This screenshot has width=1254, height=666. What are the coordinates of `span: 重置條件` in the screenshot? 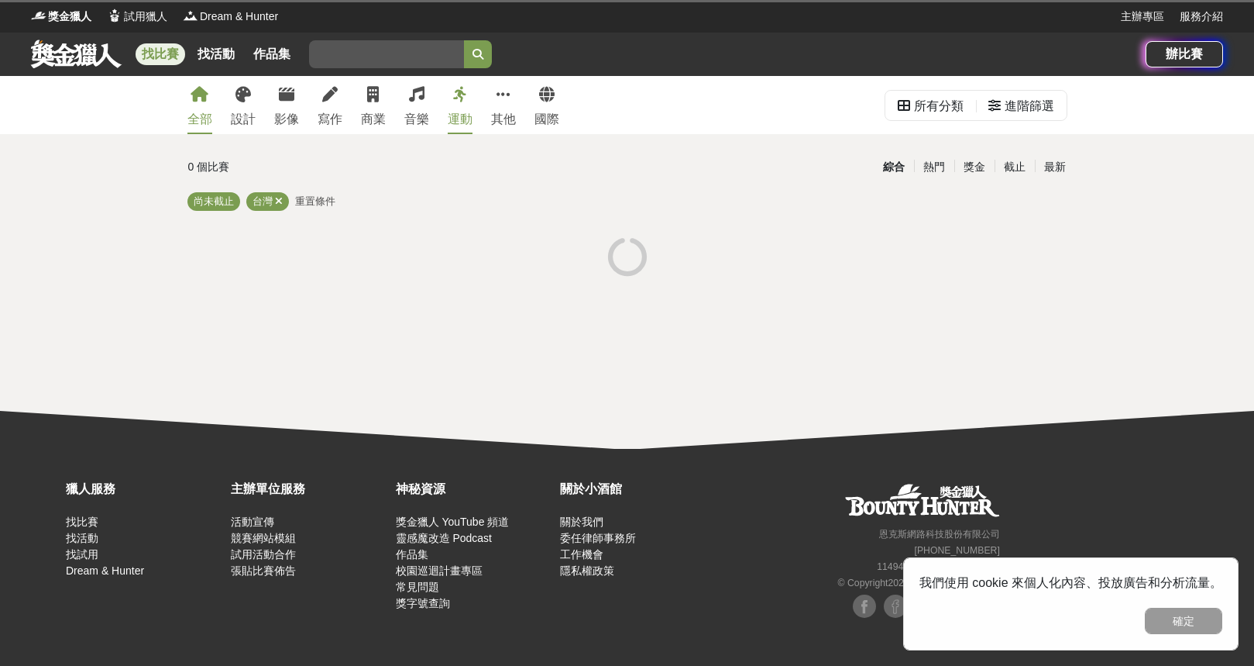 It's located at (315, 201).